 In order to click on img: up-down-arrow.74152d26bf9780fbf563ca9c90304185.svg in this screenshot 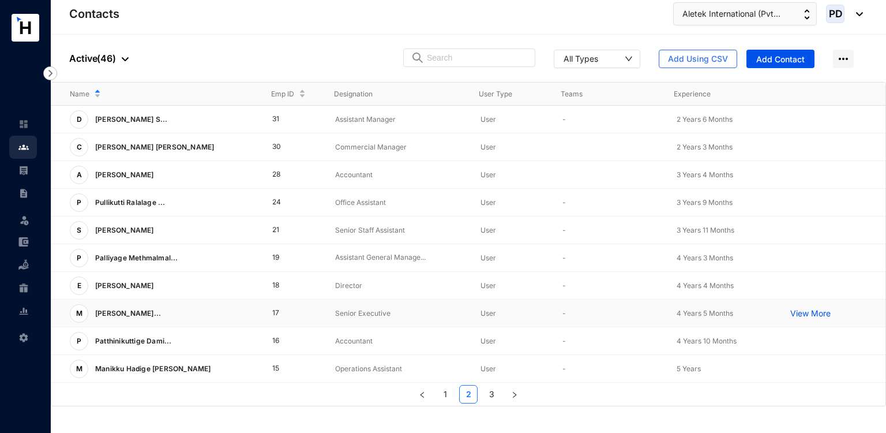, I will do `click(807, 14)`.